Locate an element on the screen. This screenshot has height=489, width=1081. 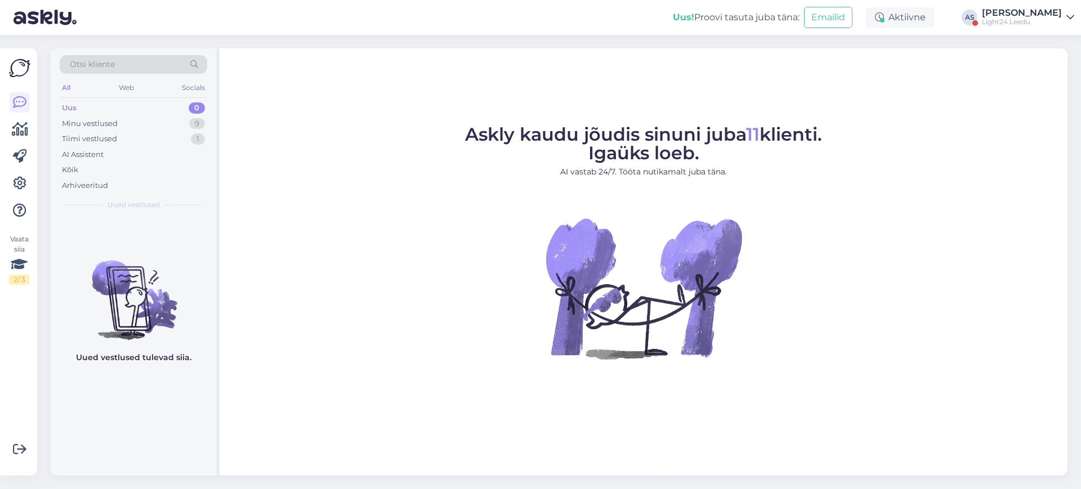
div: 0 is located at coordinates (196, 108).